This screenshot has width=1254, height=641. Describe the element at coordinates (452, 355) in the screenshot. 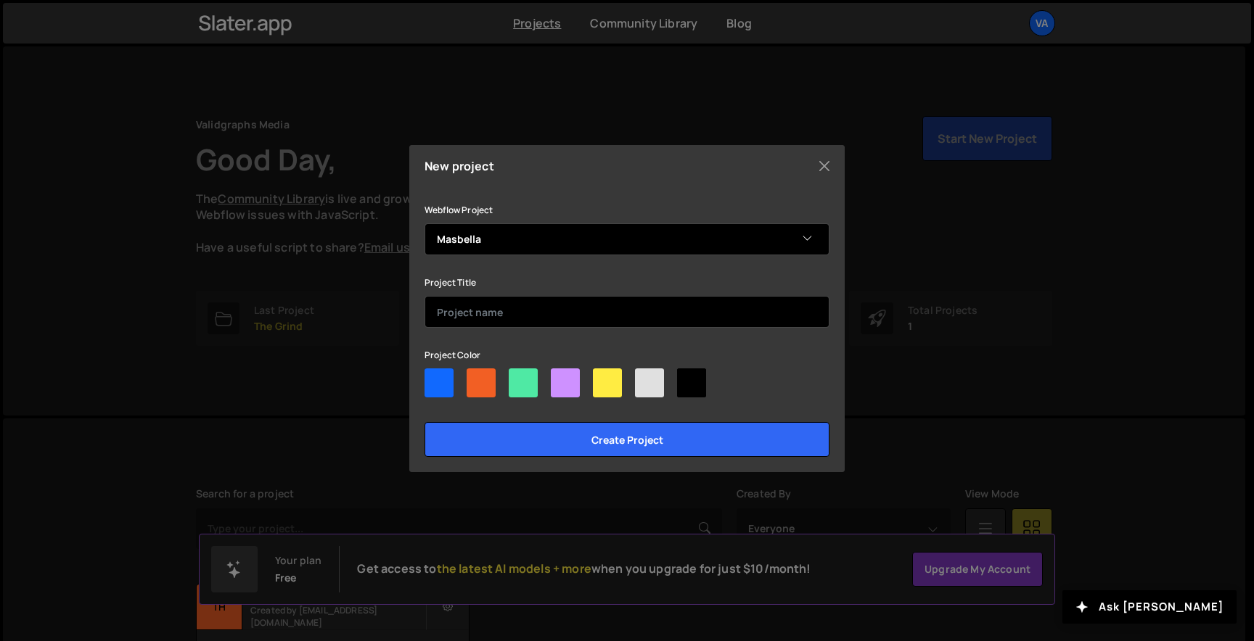

I see `label: Project Color` at that location.